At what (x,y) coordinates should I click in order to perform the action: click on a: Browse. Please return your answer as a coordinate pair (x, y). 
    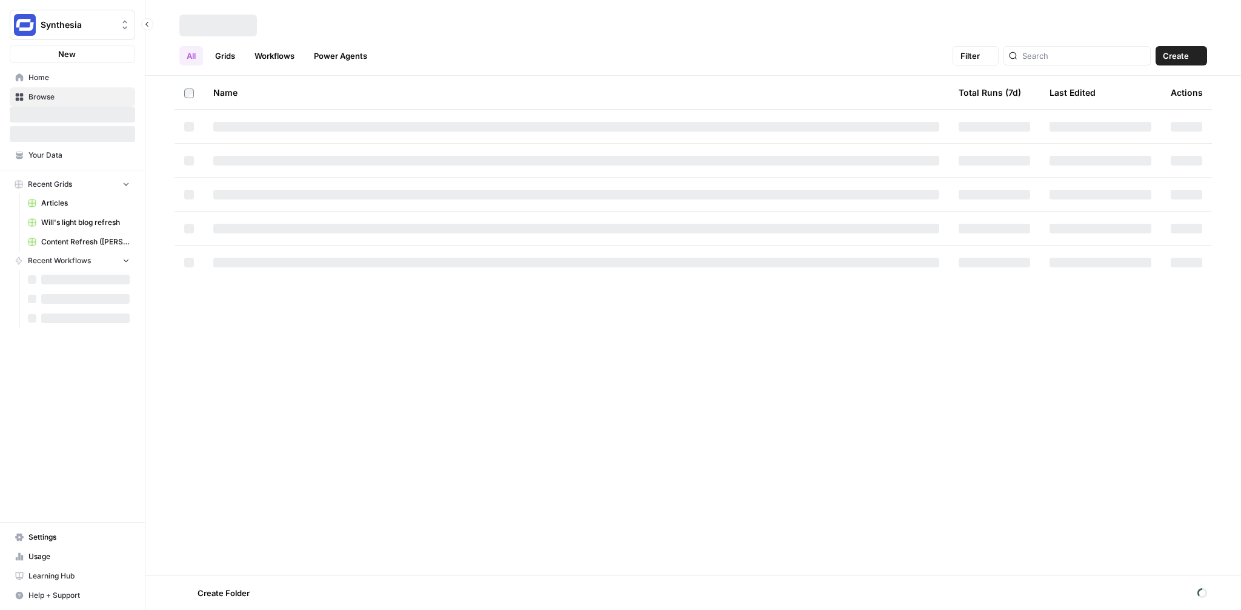
    Looking at the image, I should click on (72, 97).